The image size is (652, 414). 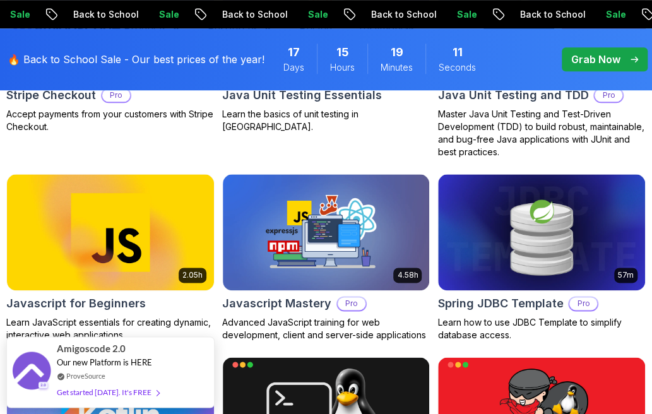 What do you see at coordinates (110, 257) in the screenshot?
I see `a: Javascript for Beginners card2.05hJavascript for BeginnersLearn JavaScript essentials for creatin...` at bounding box center [110, 257].